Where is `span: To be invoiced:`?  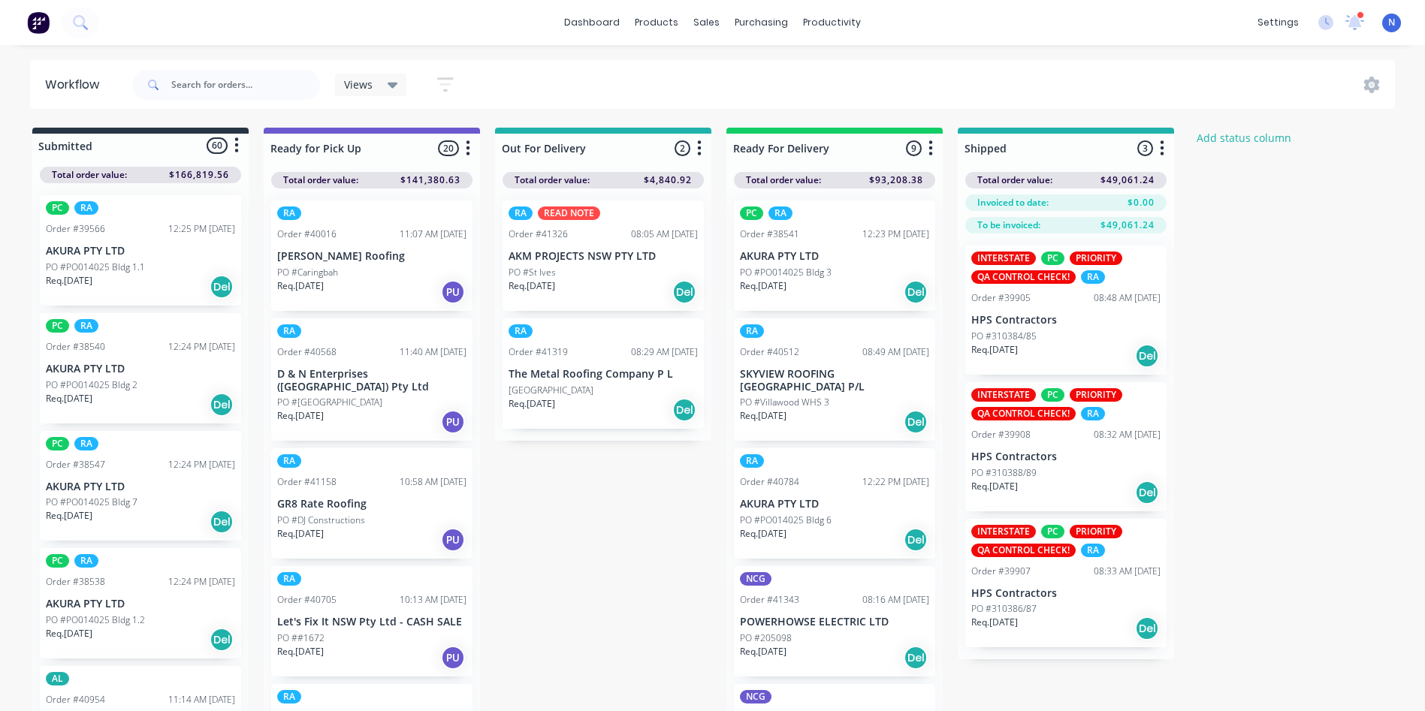
span: To be invoiced: is located at coordinates (1009, 225).